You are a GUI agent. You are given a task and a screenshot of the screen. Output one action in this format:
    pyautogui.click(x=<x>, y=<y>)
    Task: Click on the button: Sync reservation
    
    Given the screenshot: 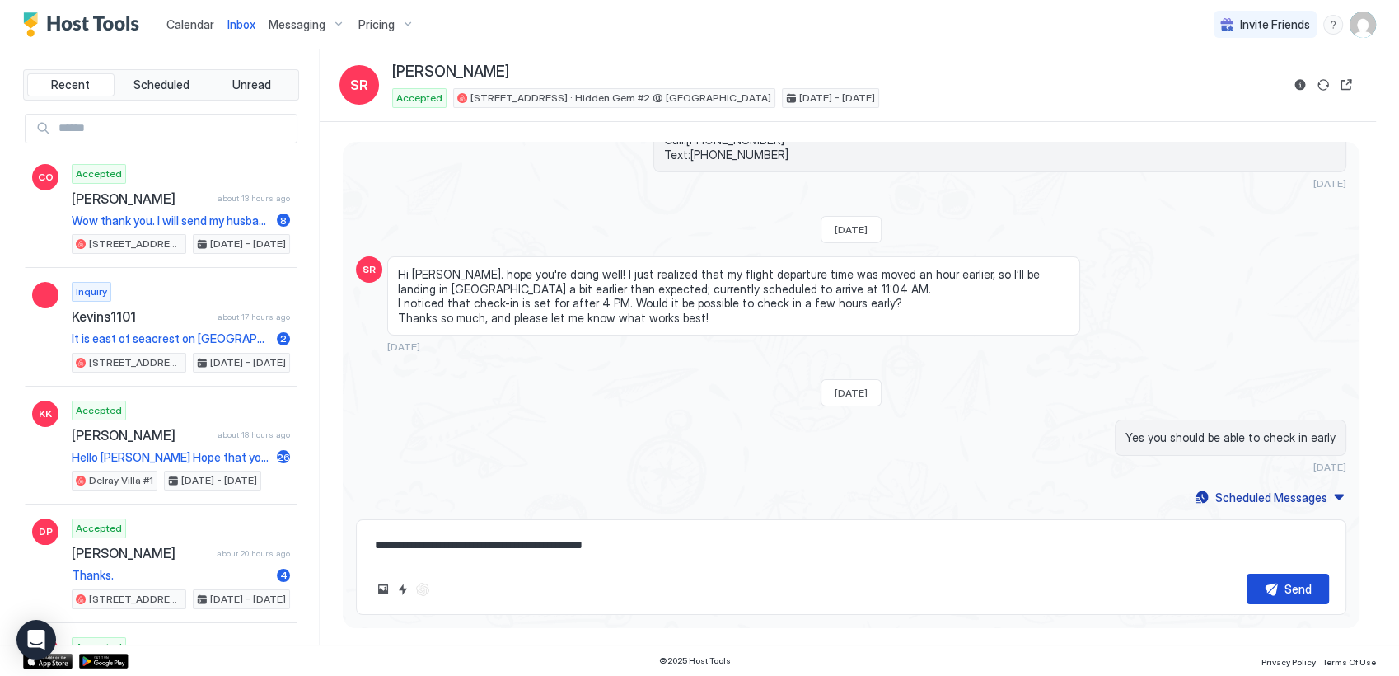 What is the action you would take?
    pyautogui.click(x=1323, y=85)
    